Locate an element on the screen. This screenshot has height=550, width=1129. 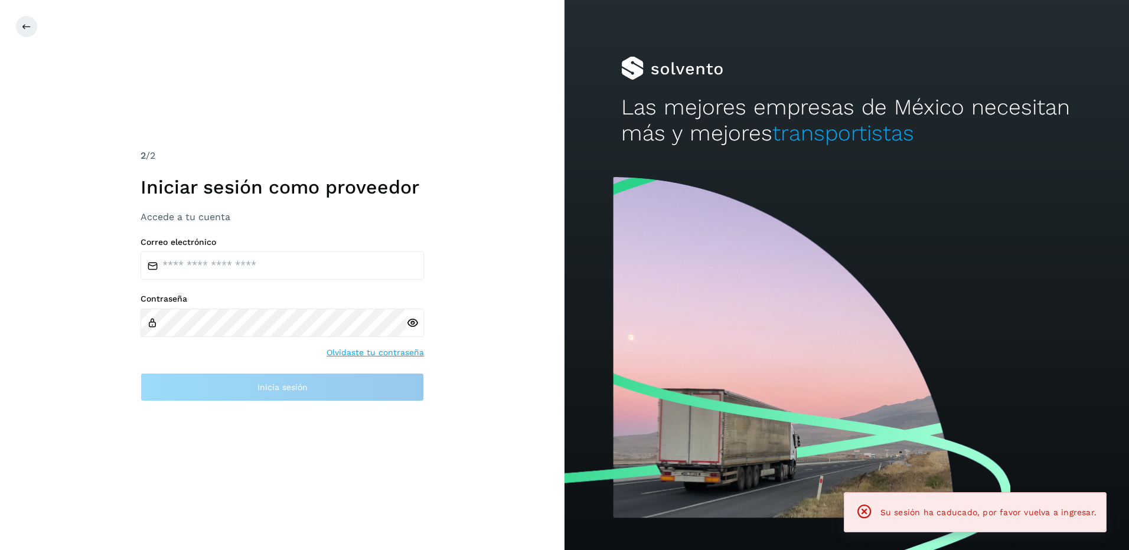
a: Olvidaste tu contraseña is located at coordinates (375, 352).